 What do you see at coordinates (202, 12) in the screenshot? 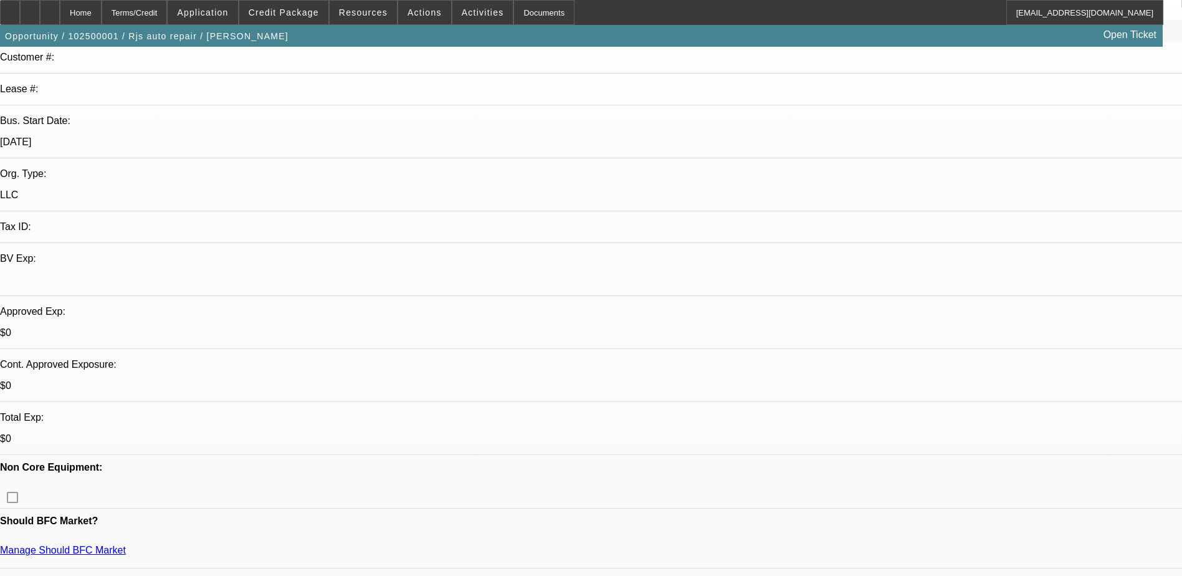
I see `button: Application` at bounding box center [202, 12].